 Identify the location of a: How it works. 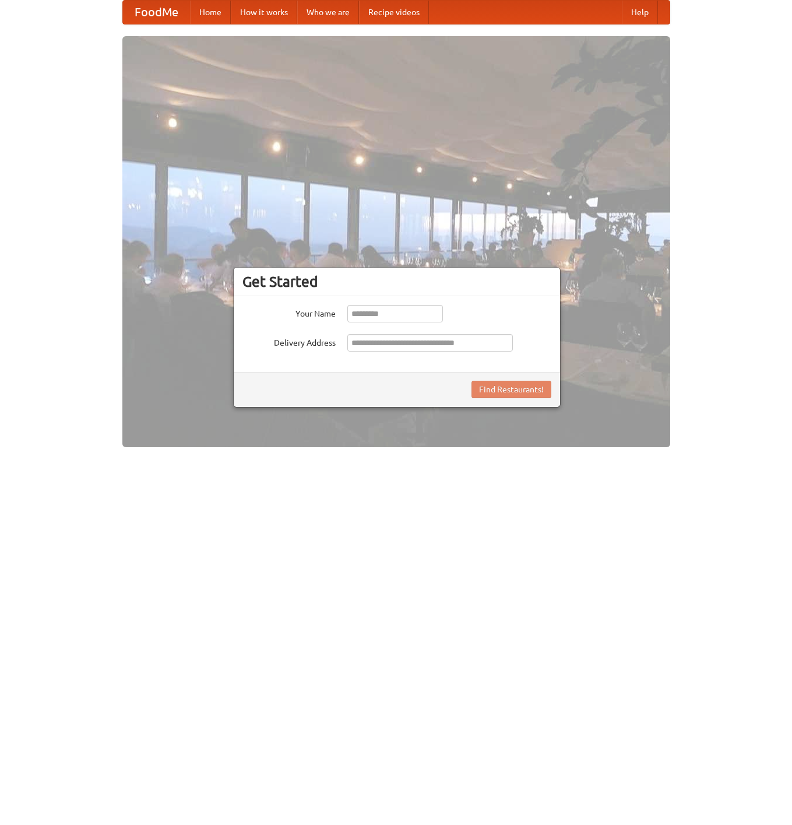
(264, 12).